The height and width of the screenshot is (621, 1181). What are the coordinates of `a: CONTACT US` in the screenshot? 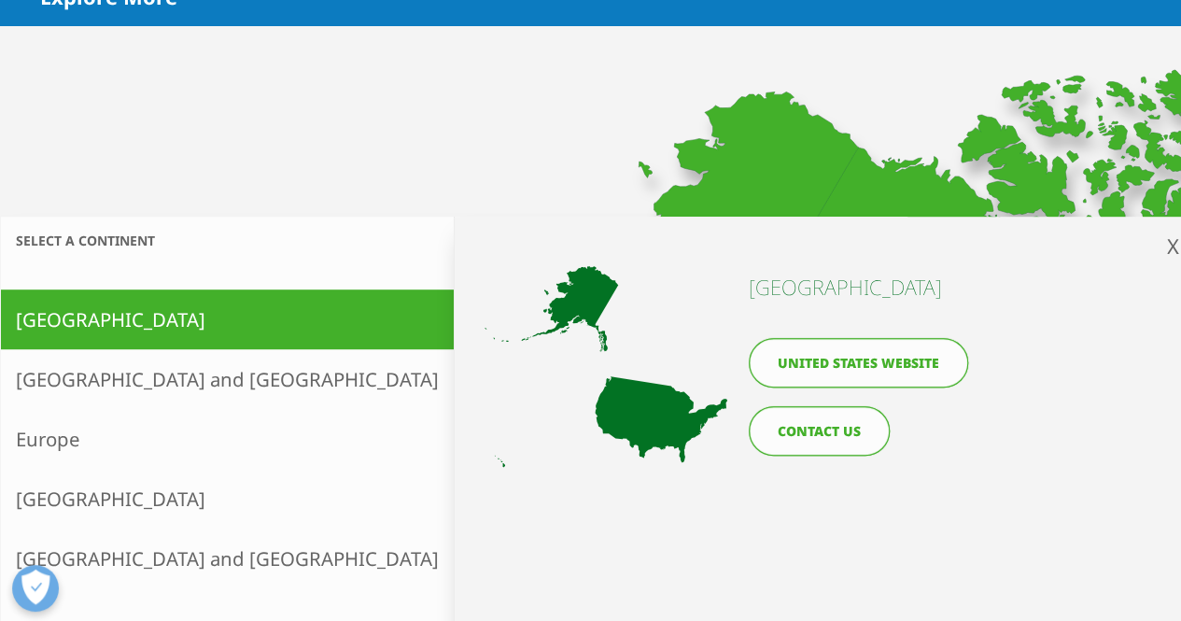 It's located at (818, 430).